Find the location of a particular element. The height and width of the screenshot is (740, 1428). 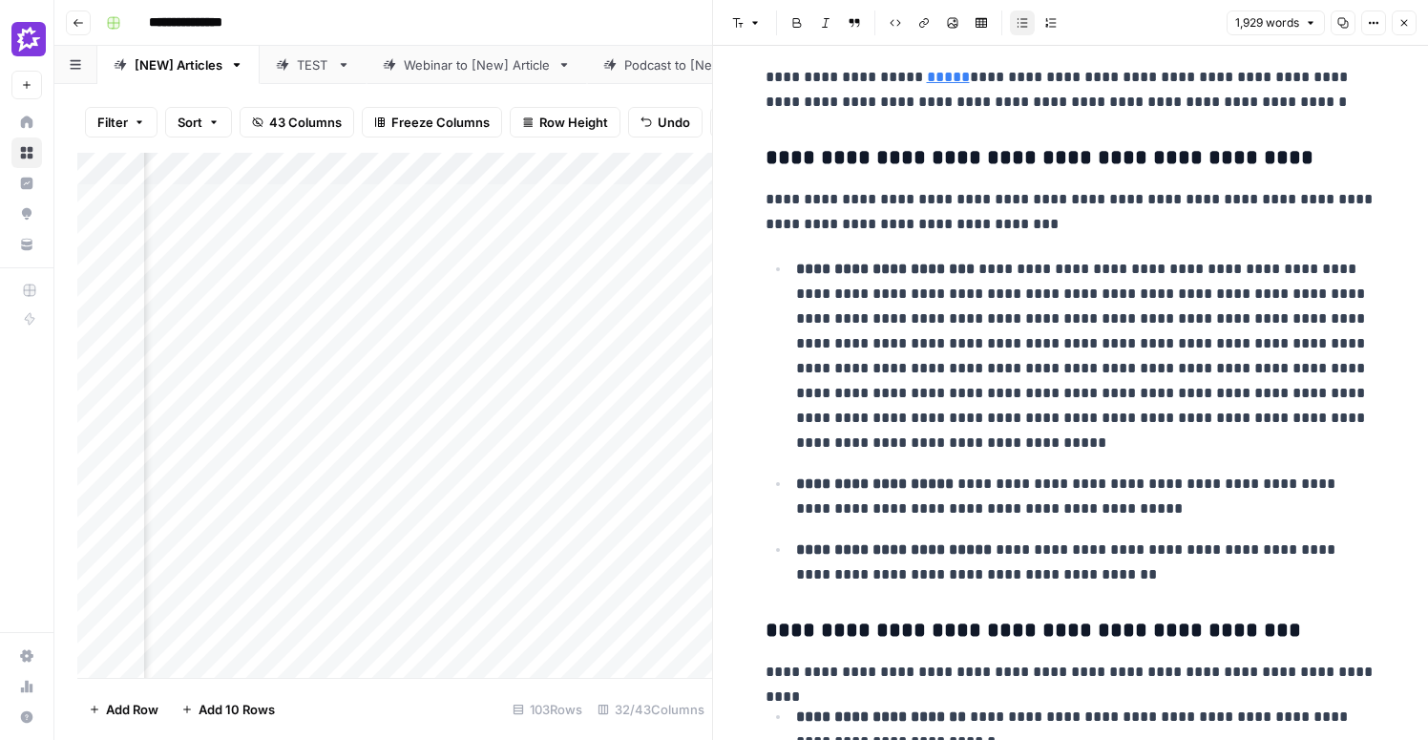

button: Freeze Columns is located at coordinates (432, 122).